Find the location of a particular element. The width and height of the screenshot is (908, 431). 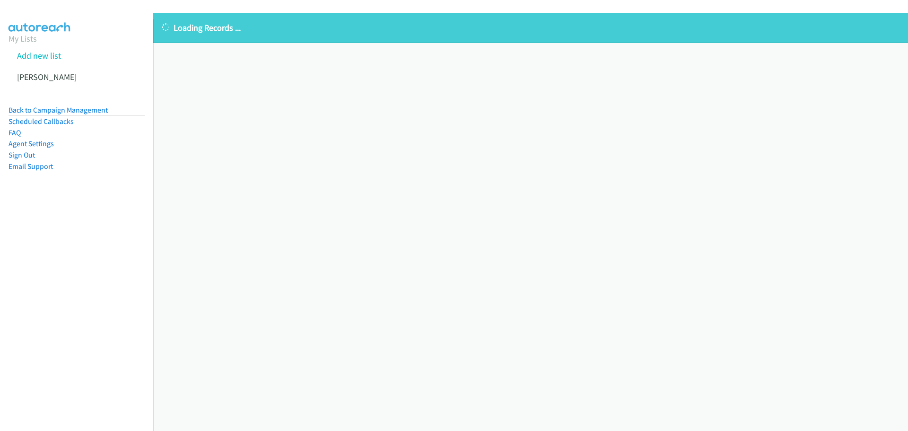

a: My Lists is located at coordinates (23, 38).